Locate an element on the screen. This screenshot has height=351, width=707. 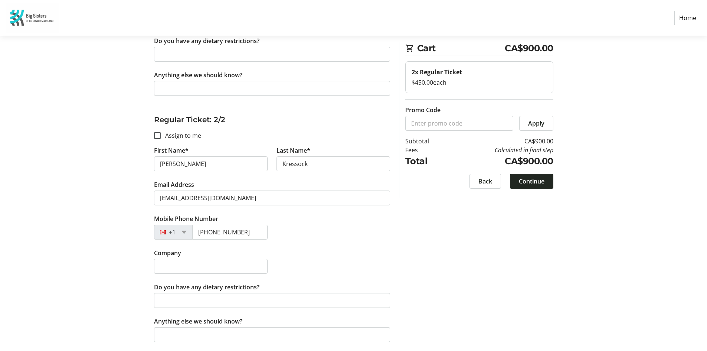
button: Continue is located at coordinates (532, 181).